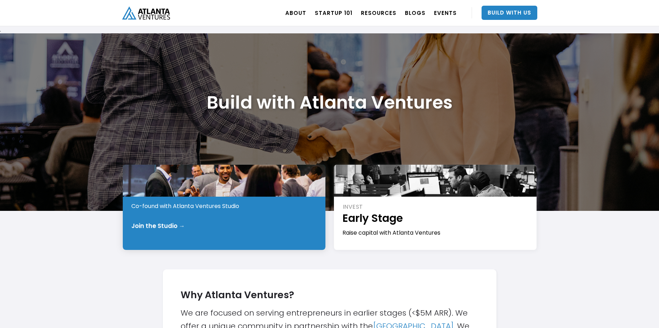 This screenshot has width=659, height=328. What do you see at coordinates (436, 207) in the screenshot?
I see `div: INVEST` at bounding box center [436, 207].